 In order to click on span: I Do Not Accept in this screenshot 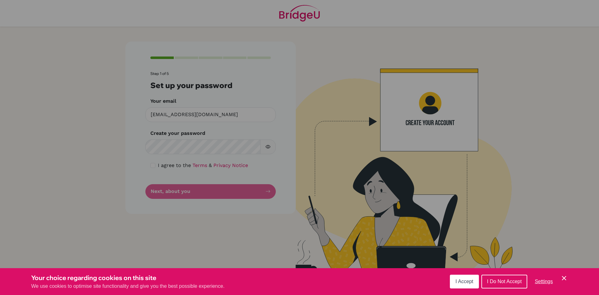, I will do `click(504, 281)`.